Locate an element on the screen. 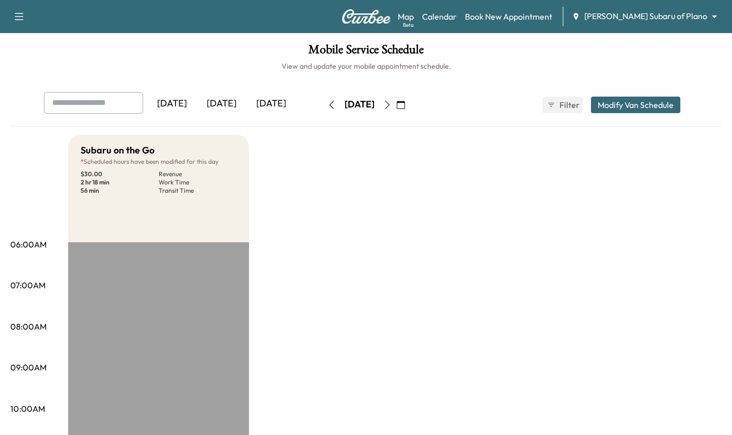 The image size is (732, 435). p: 09:00AM is located at coordinates (28, 367).